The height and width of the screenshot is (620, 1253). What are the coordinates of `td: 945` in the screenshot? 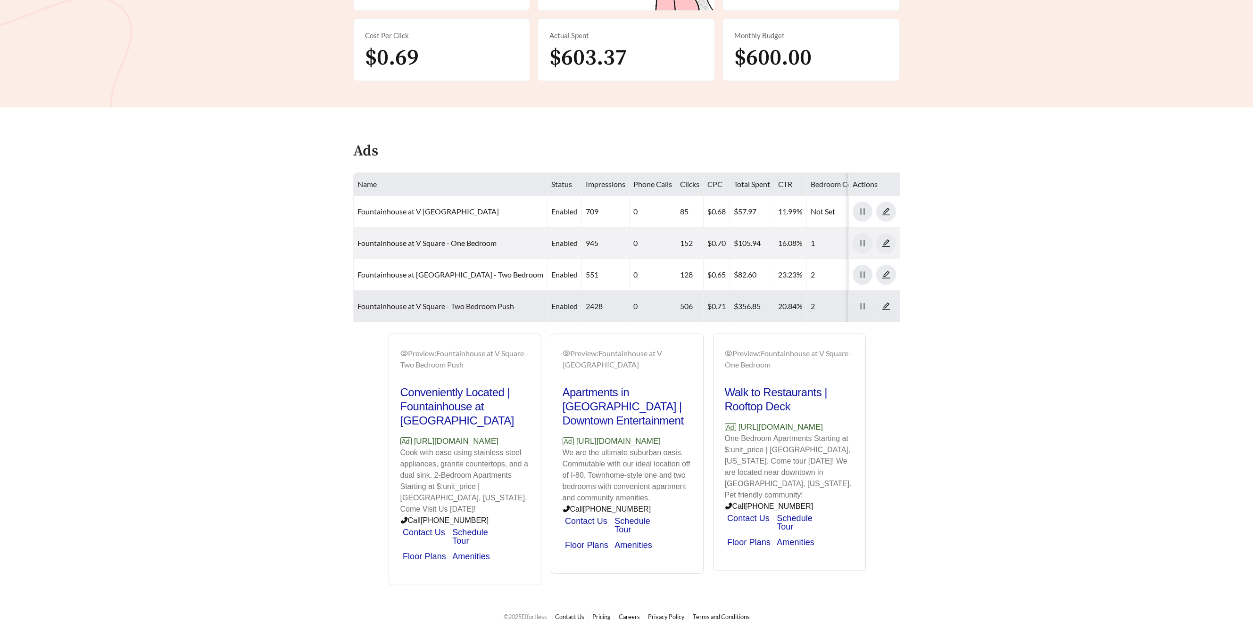 It's located at (605, 243).